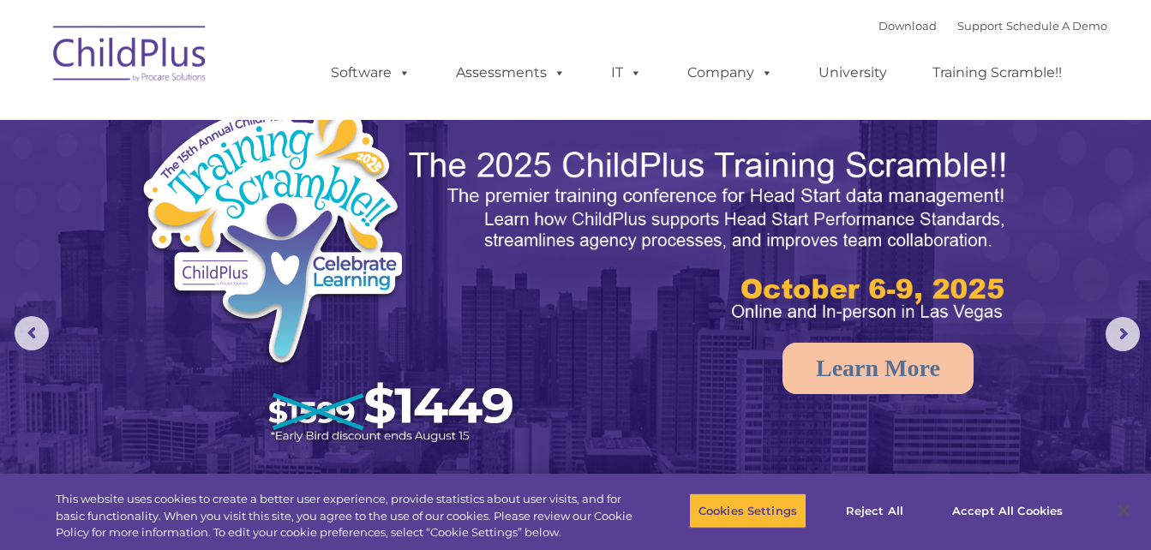 Image resolution: width=1151 pixels, height=550 pixels. What do you see at coordinates (130, 57) in the screenshot?
I see `img: ChildPlus by Procare Solutions` at bounding box center [130, 57].